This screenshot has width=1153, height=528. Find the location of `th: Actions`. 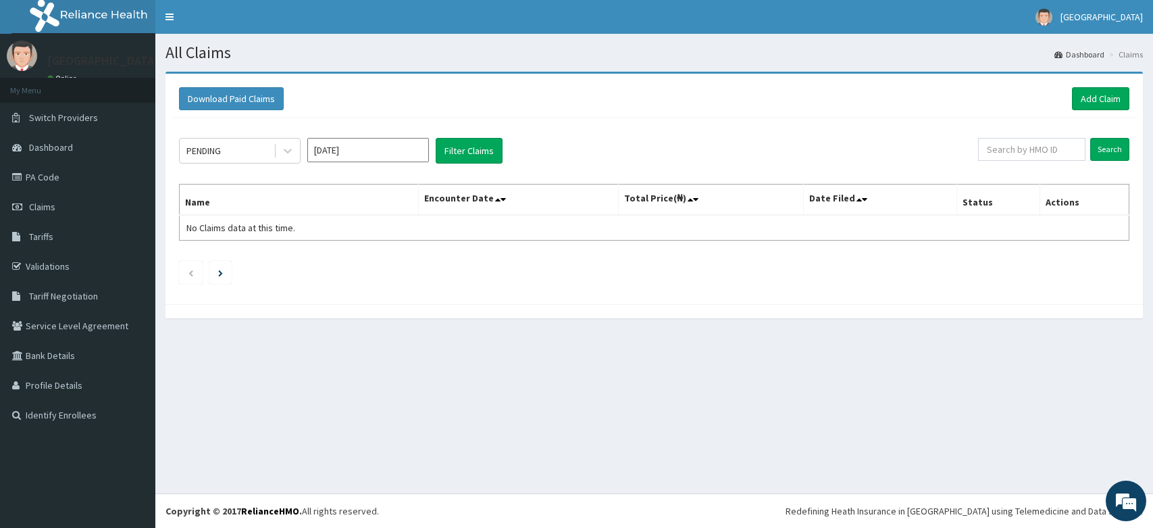

th: Actions is located at coordinates (1085, 200).